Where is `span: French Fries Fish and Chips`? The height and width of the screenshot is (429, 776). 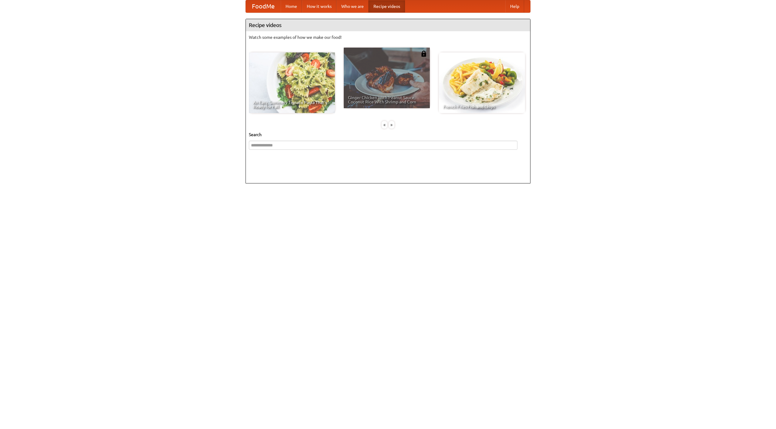
span: French Fries Fish and Chips is located at coordinates (482, 107).